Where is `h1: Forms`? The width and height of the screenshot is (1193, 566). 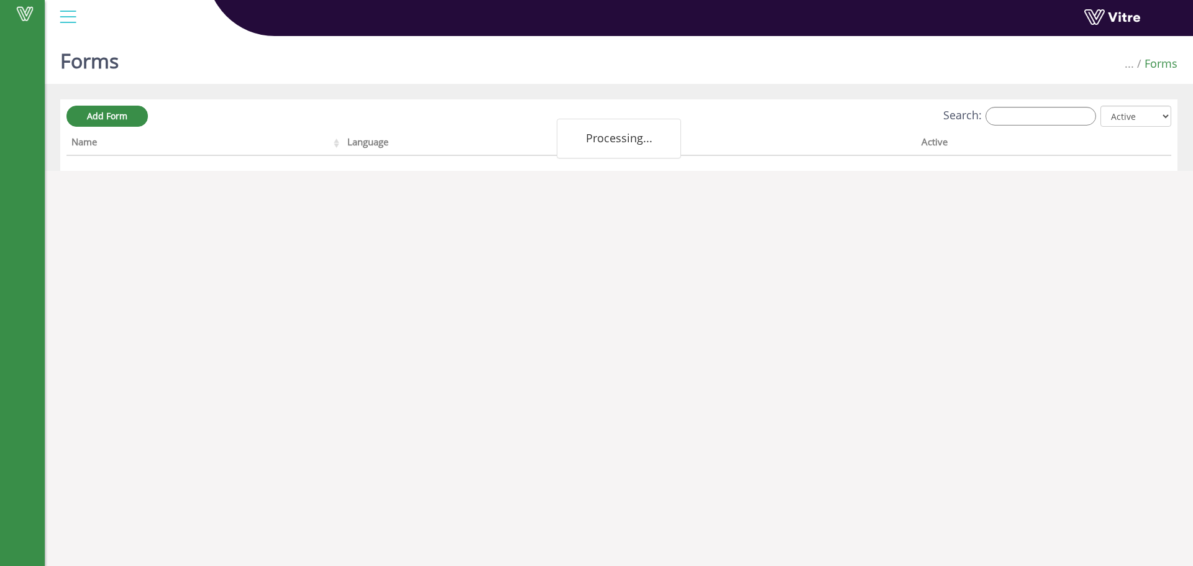 h1: Forms is located at coordinates (89, 57).